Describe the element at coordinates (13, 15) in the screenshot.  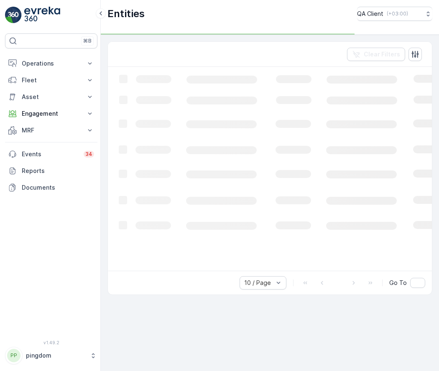
I see `img: logo` at that location.